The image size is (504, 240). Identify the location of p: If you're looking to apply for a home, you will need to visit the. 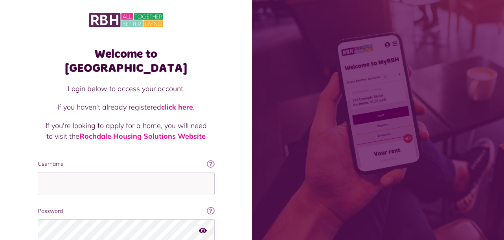
(126, 131).